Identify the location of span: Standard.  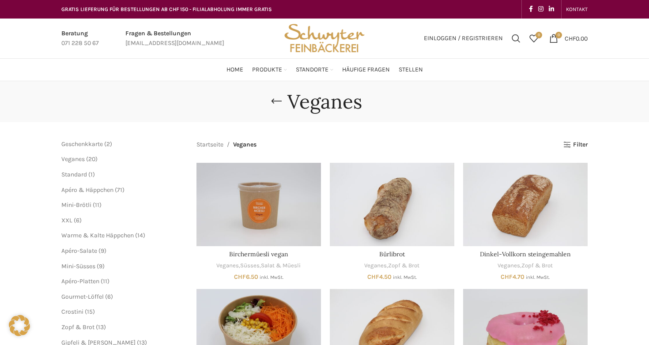
(74, 174).